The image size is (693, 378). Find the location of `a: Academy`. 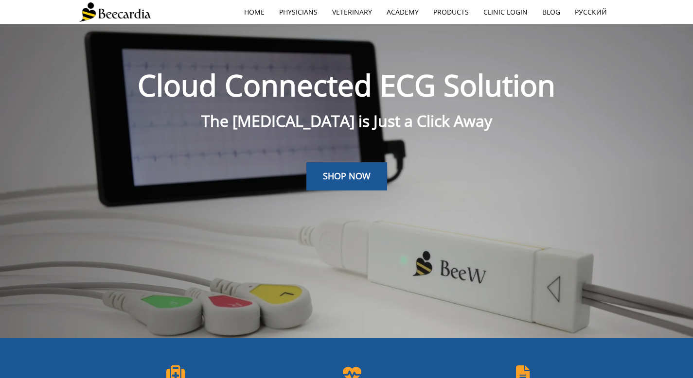

a: Academy is located at coordinates (403, 12).